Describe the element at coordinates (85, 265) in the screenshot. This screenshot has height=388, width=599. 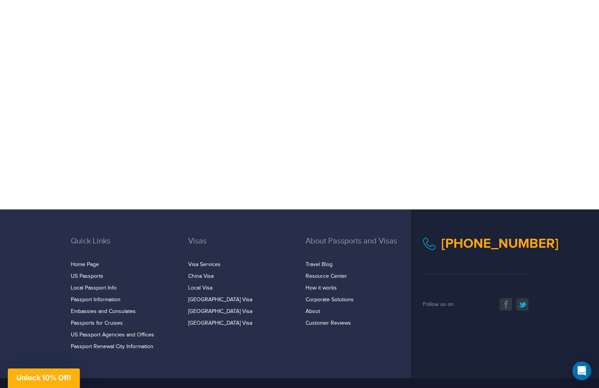
I see `a: Home Page` at that location.